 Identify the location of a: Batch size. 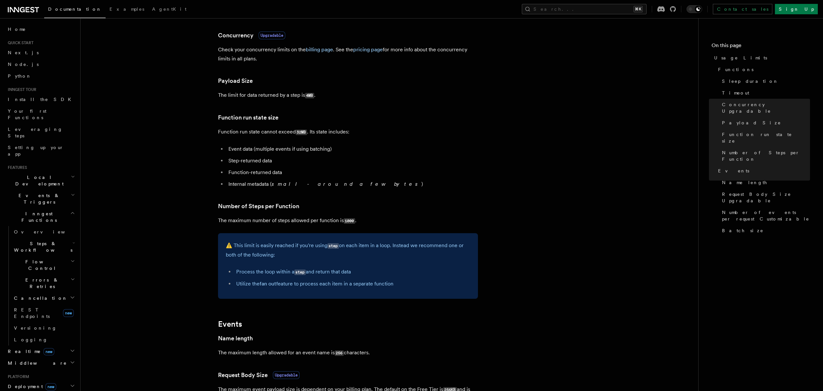
(765, 231).